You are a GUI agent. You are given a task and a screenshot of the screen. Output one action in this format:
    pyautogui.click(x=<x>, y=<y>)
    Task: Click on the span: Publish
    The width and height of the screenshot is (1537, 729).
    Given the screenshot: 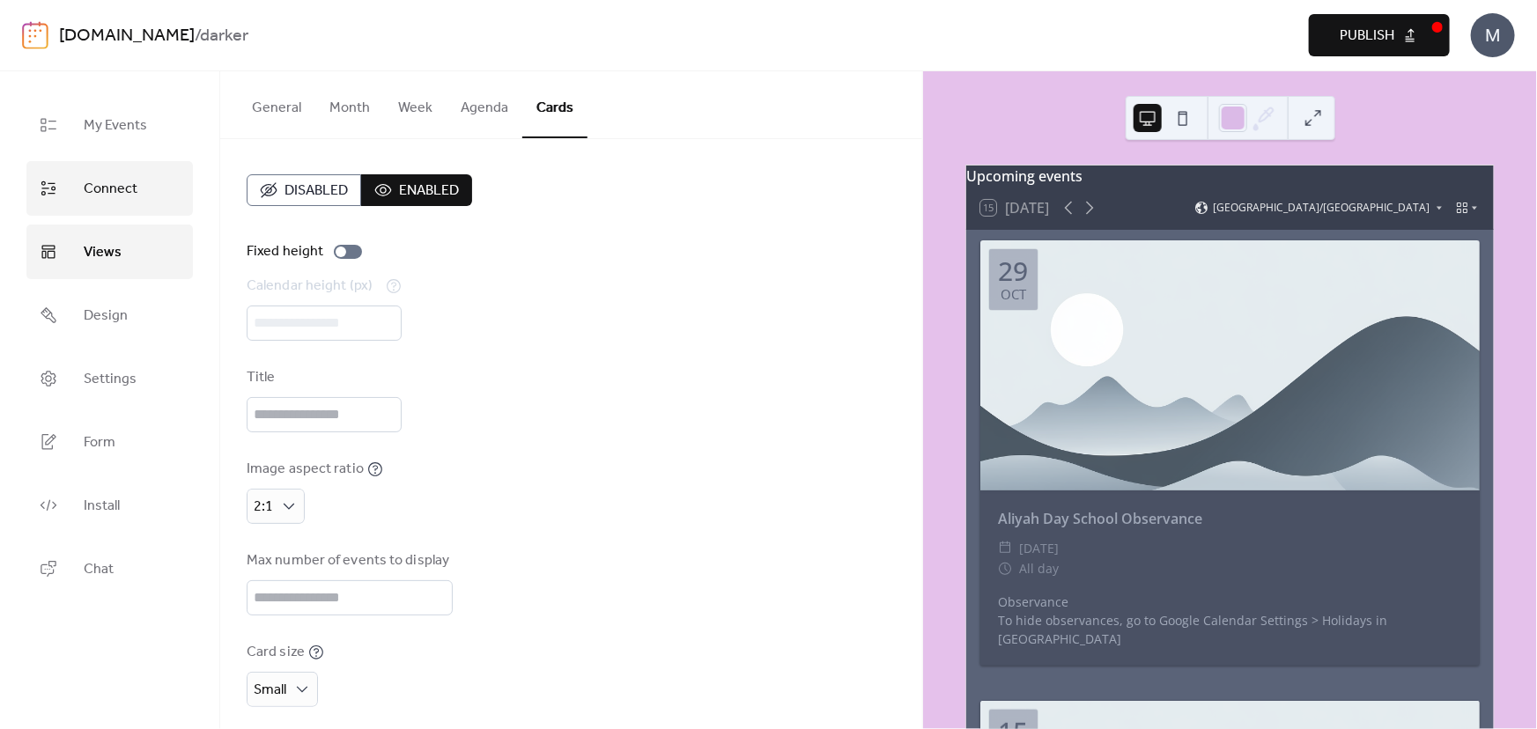 What is the action you would take?
    pyautogui.click(x=1367, y=36)
    